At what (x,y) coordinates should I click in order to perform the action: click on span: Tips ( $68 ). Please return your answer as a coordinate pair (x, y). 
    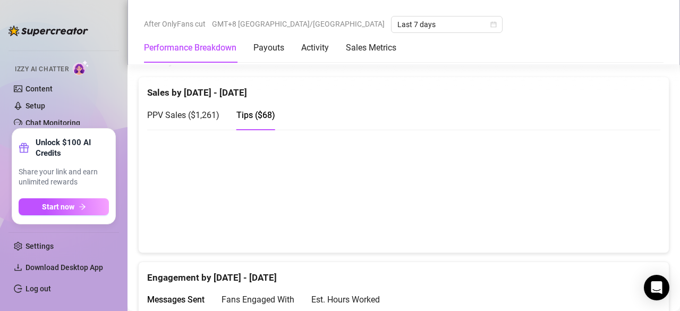
    Looking at the image, I should click on (256, 115).